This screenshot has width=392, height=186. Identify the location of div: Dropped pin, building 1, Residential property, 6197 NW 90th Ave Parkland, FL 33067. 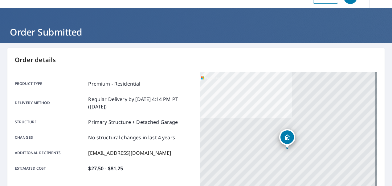
(287, 138).